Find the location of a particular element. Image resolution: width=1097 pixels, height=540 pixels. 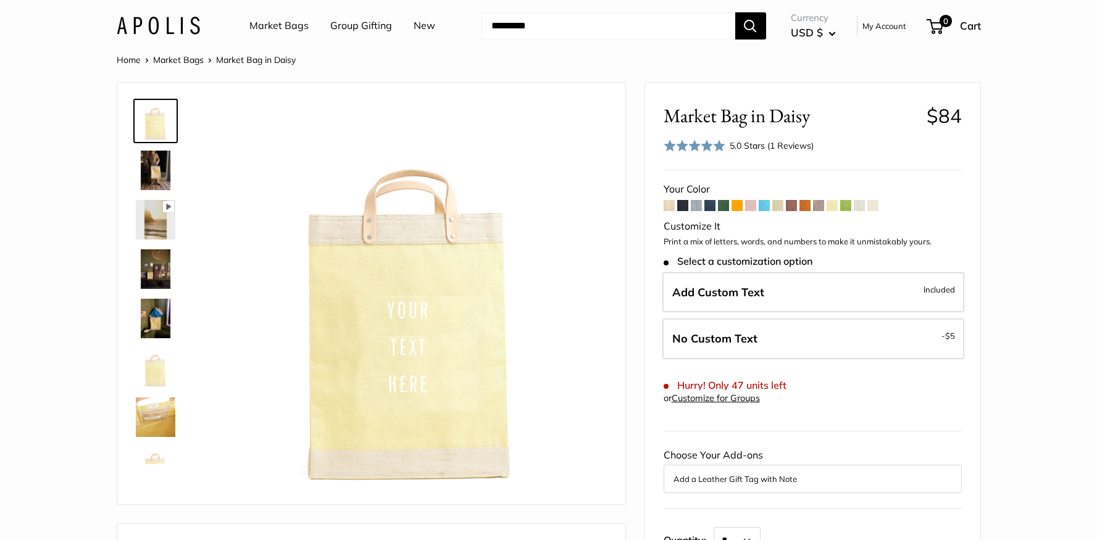

a: My Account is located at coordinates (884, 26).